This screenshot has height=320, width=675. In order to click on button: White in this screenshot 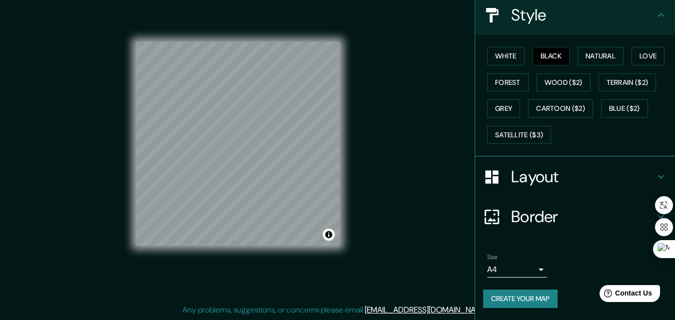, I will do `click(505, 56)`.